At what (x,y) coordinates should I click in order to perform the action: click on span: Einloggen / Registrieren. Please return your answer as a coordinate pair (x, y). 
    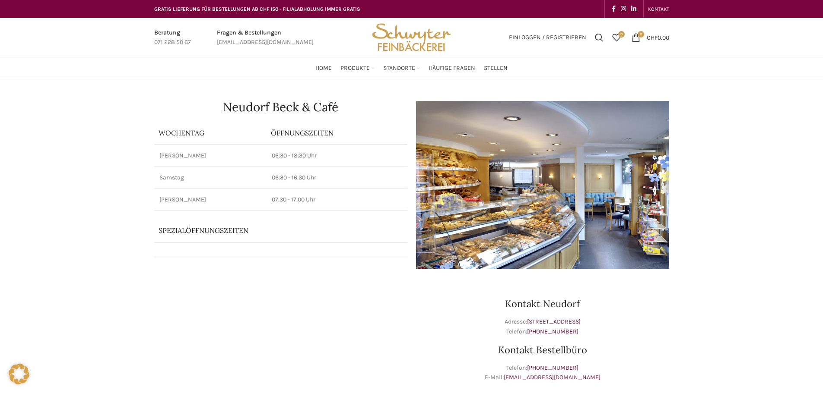
    Looking at the image, I should click on (547, 38).